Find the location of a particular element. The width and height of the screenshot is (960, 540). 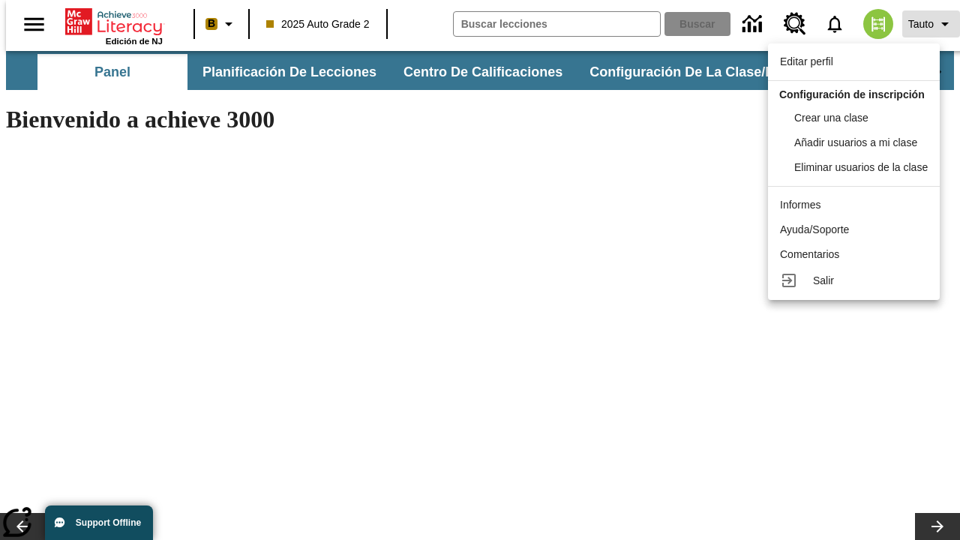

span: Eliminar usuarios de la clase is located at coordinates (861, 167).